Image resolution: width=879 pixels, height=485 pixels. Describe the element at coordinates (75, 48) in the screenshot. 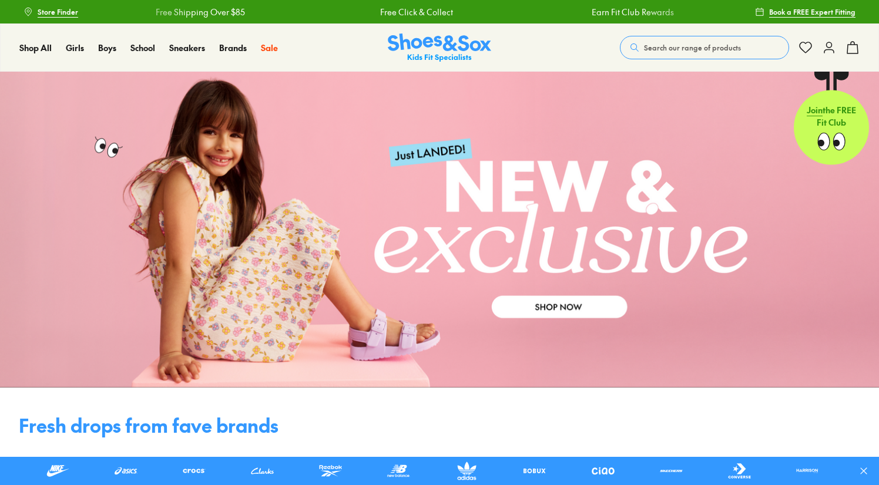

I see `span: Girls` at that location.